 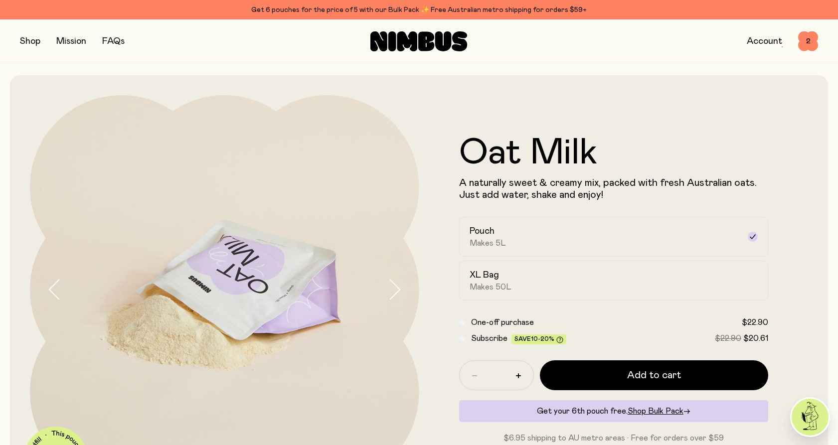 I want to click on h1: Oat Milk, so click(x=614, y=153).